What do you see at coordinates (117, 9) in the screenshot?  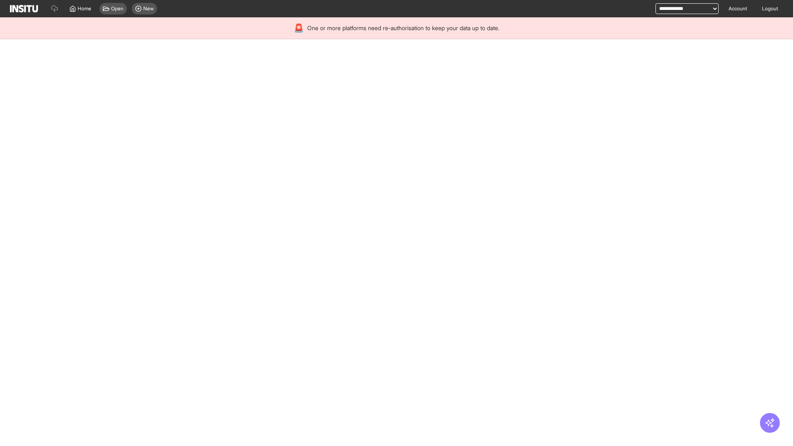 I see `span: Open` at bounding box center [117, 9].